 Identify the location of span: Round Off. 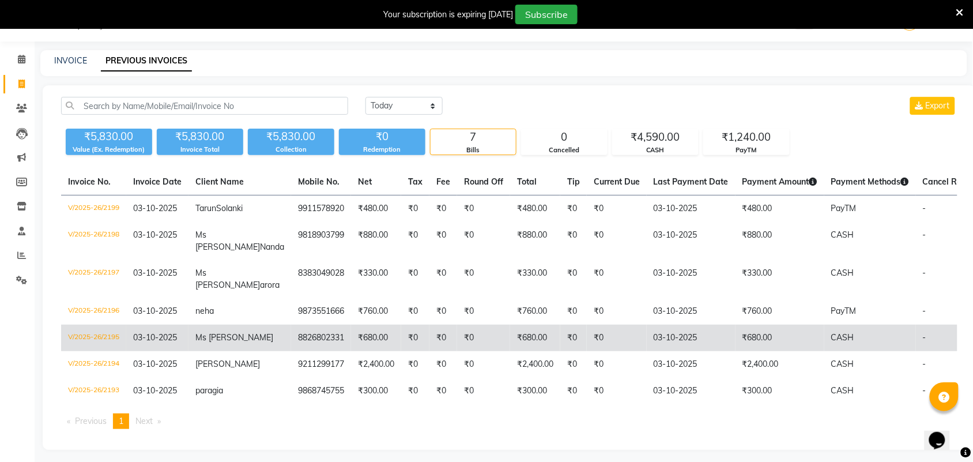
(484, 182).